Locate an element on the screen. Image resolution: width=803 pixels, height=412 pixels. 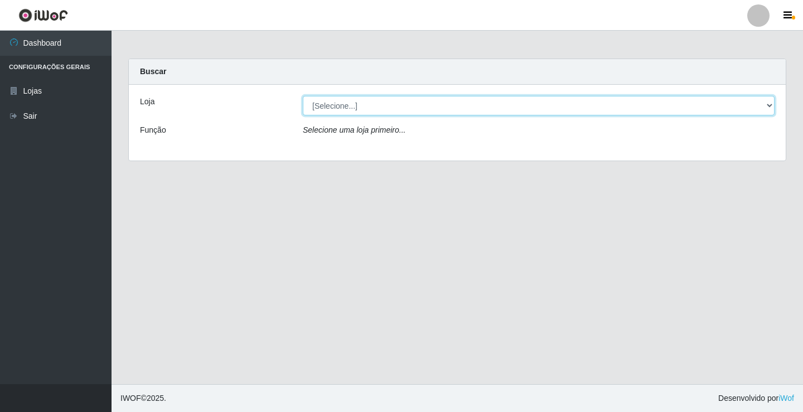
span: Desenvolvido por is located at coordinates (756, 398).